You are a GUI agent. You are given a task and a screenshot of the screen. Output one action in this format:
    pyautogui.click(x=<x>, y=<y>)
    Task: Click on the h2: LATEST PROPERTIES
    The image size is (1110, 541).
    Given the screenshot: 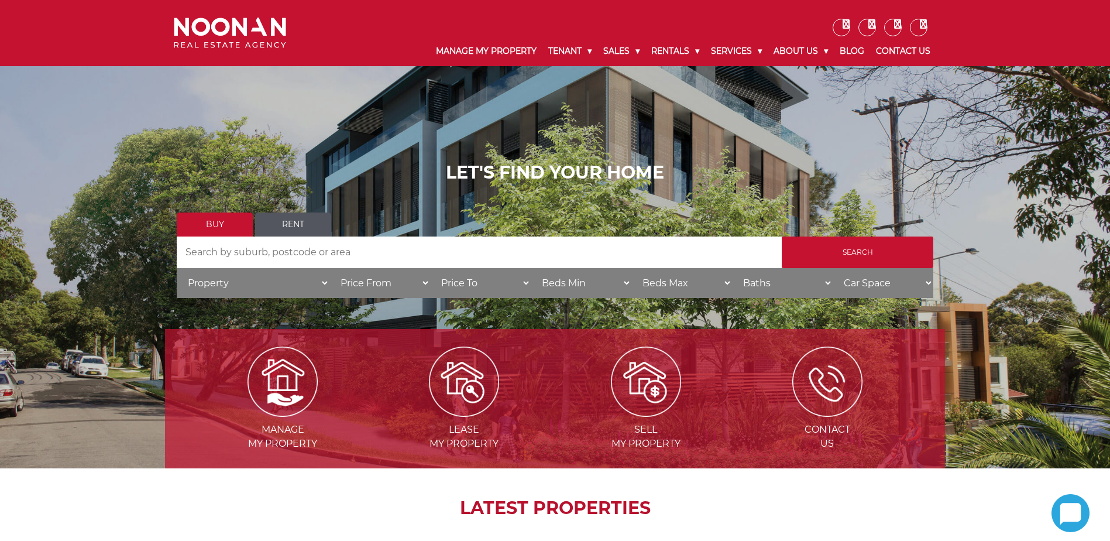 What is the action you would take?
    pyautogui.click(x=555, y=508)
    